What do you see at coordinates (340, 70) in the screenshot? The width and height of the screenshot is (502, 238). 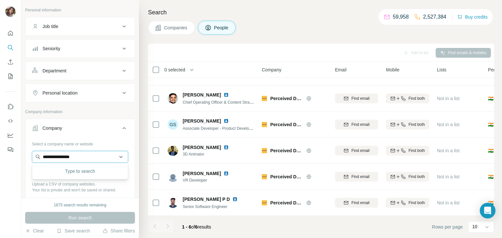 I see `span: Email` at bounding box center [340, 70].